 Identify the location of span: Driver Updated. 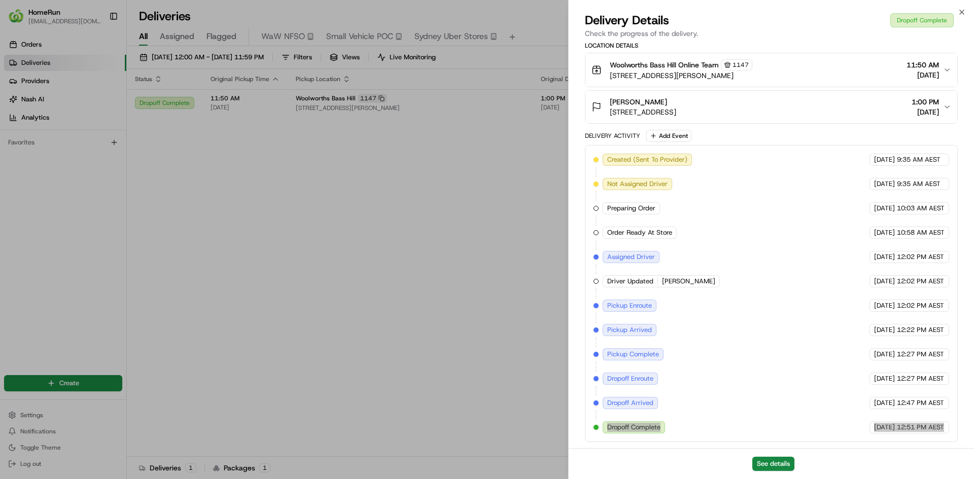
(630, 282).